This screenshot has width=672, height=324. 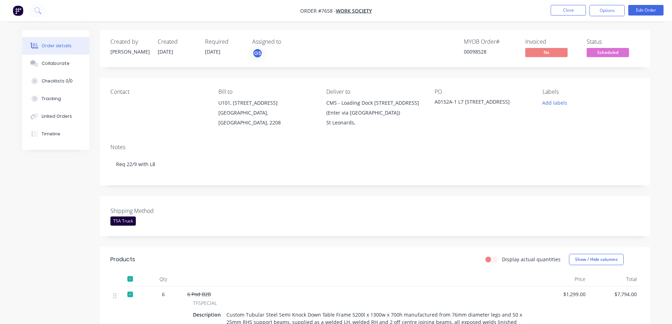 What do you see at coordinates (607, 11) in the screenshot?
I see `button: Options` at bounding box center [607, 11].